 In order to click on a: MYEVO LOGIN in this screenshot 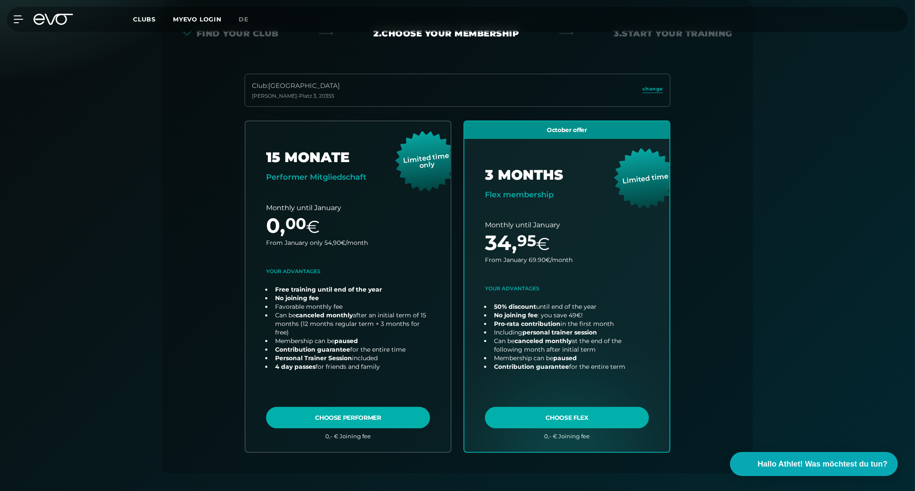, I will do `click(197, 19)`.